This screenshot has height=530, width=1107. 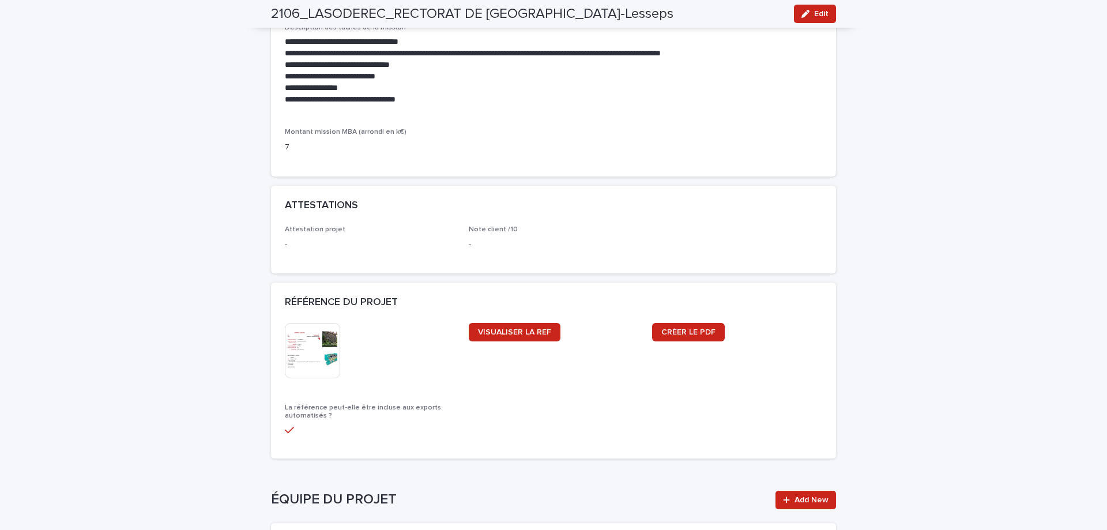 What do you see at coordinates (345, 28) in the screenshot?
I see `span: Description des tâches de la mission` at bounding box center [345, 28].